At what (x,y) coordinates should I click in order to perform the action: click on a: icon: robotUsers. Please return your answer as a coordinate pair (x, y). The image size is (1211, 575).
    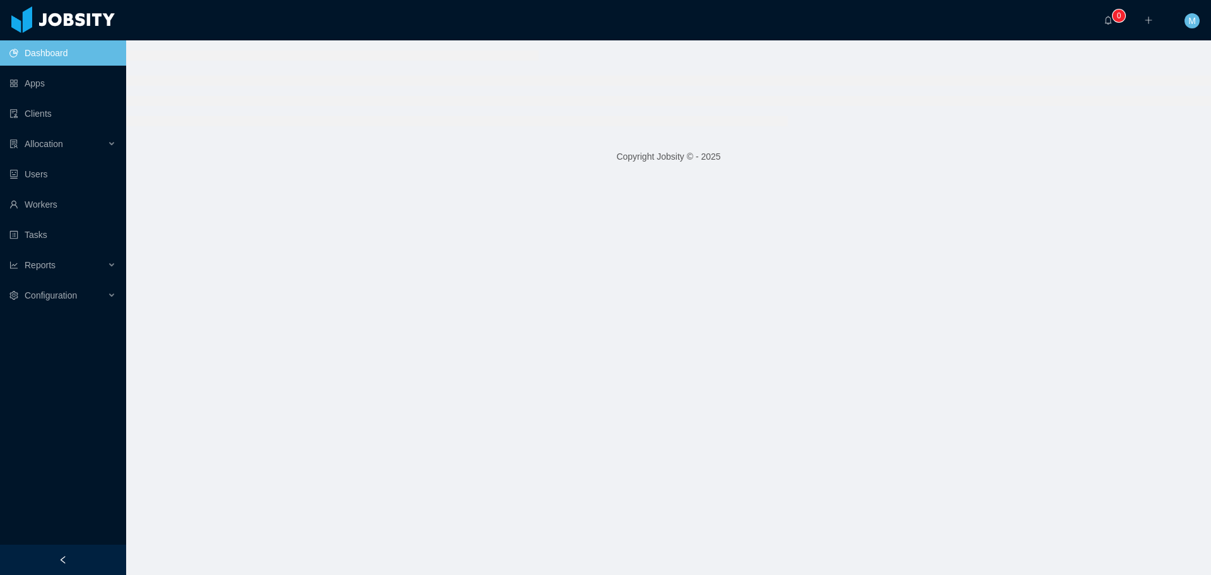
    Looking at the image, I should click on (62, 174).